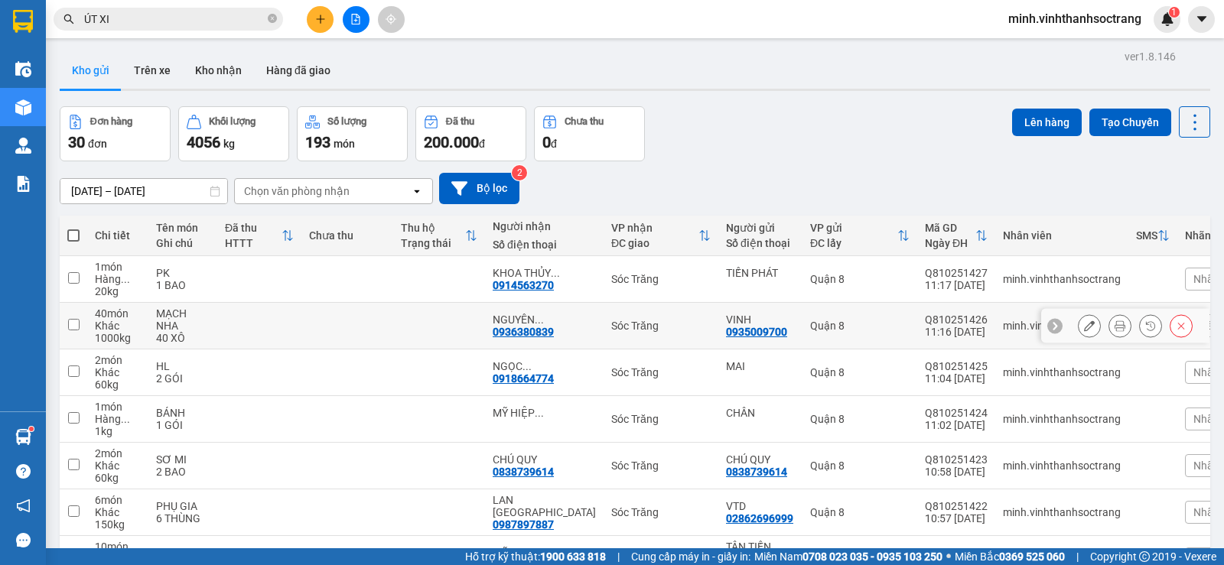  Describe the element at coordinates (956, 460) in the screenshot. I see `div: Q810251423` at that location.